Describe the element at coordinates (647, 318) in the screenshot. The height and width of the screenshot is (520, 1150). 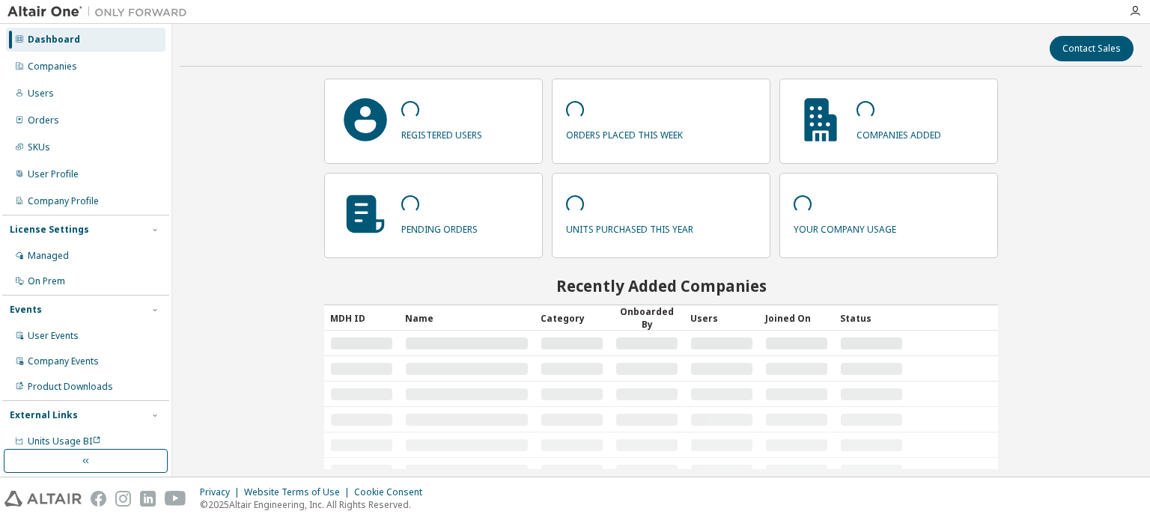
I see `div: Onboarded By` at that location.